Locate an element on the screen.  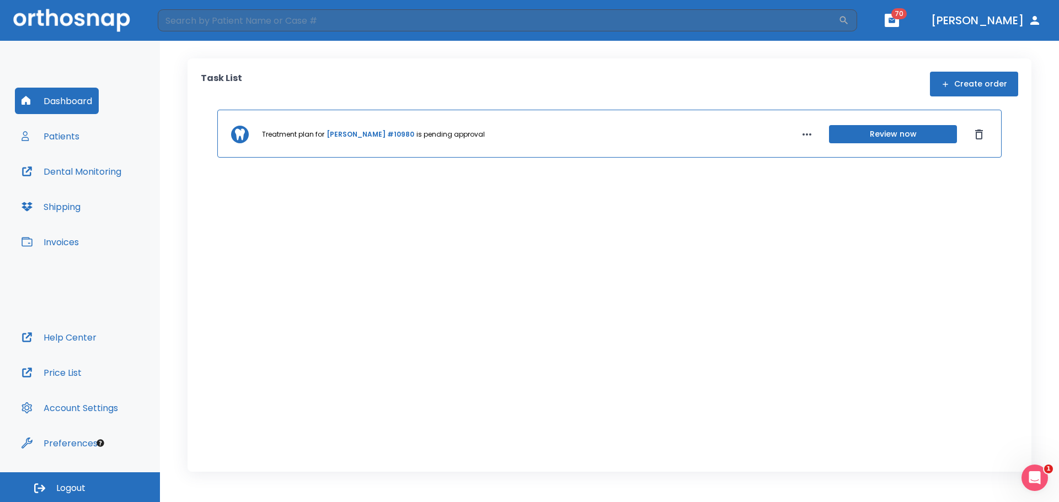
button: Create order is located at coordinates (974, 84).